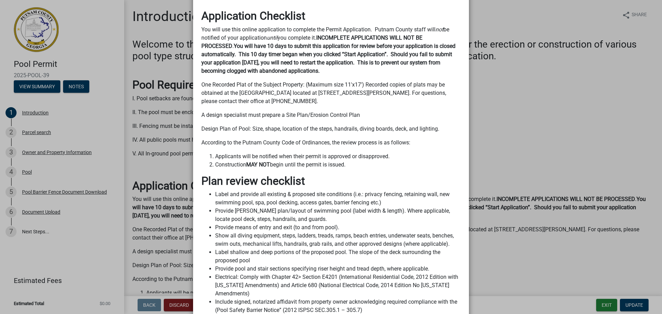  What do you see at coordinates (258, 164) in the screenshot?
I see `strong: MAY NOT` at bounding box center [258, 164].